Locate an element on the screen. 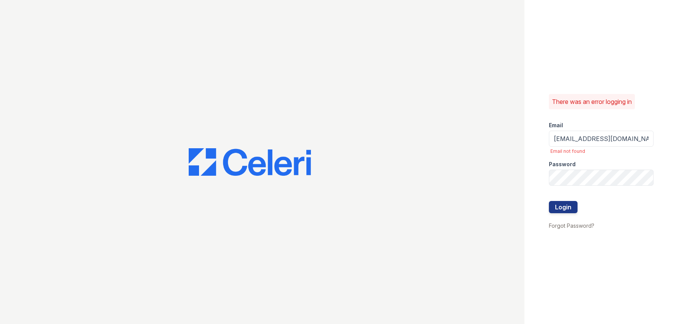  a: Forgot Password? is located at coordinates (571, 225).